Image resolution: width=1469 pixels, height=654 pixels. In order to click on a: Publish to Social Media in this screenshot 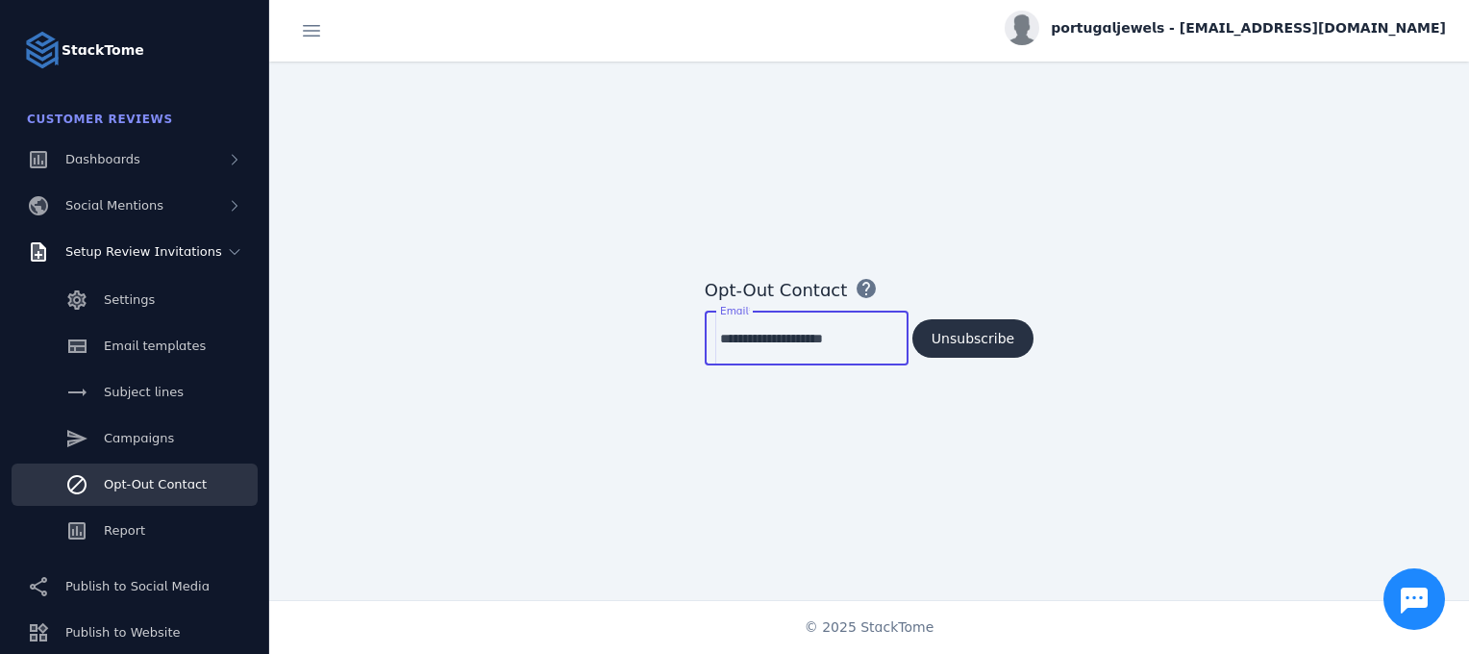, I will do `click(135, 586)`.